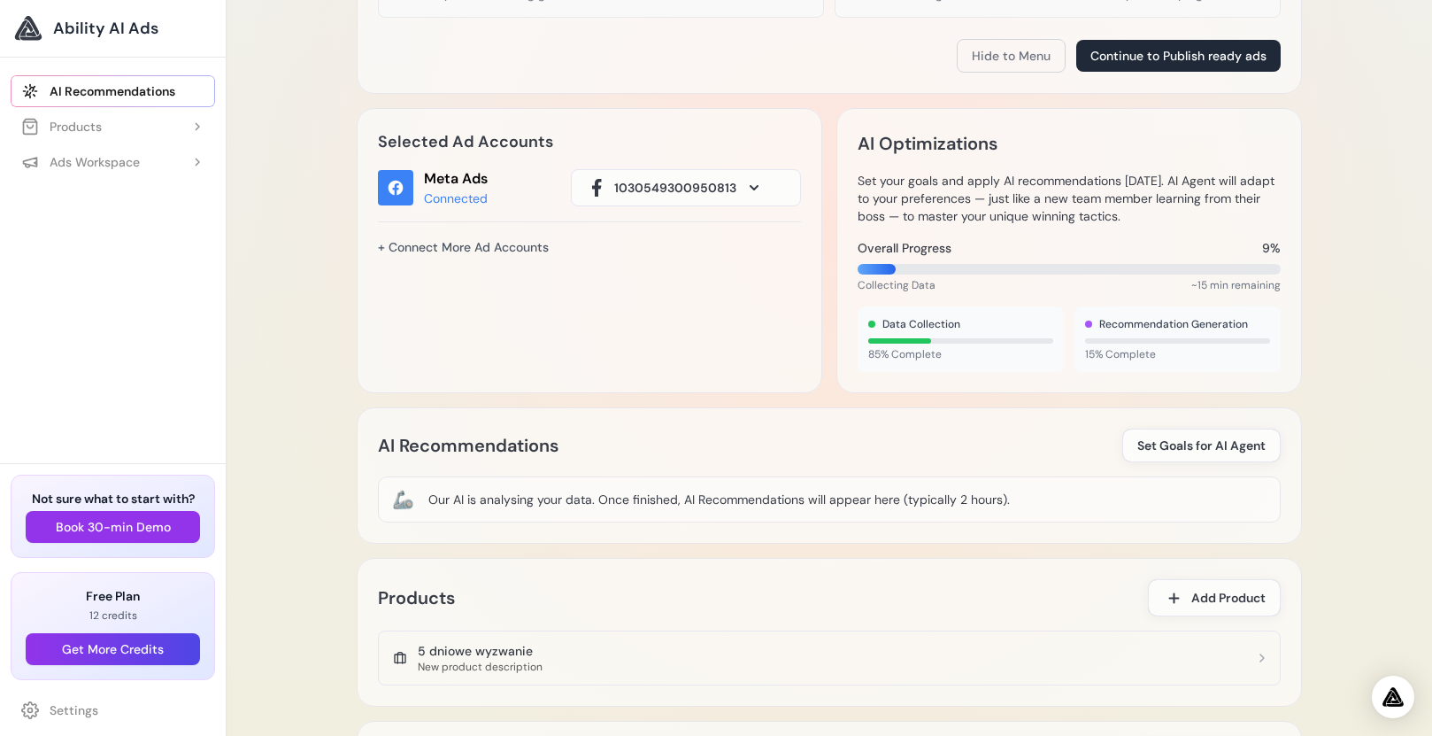 Image resolution: width=1432 pixels, height=736 pixels. What do you see at coordinates (961, 354) in the screenshot?
I see `span: 85% Complete` at bounding box center [961, 354].